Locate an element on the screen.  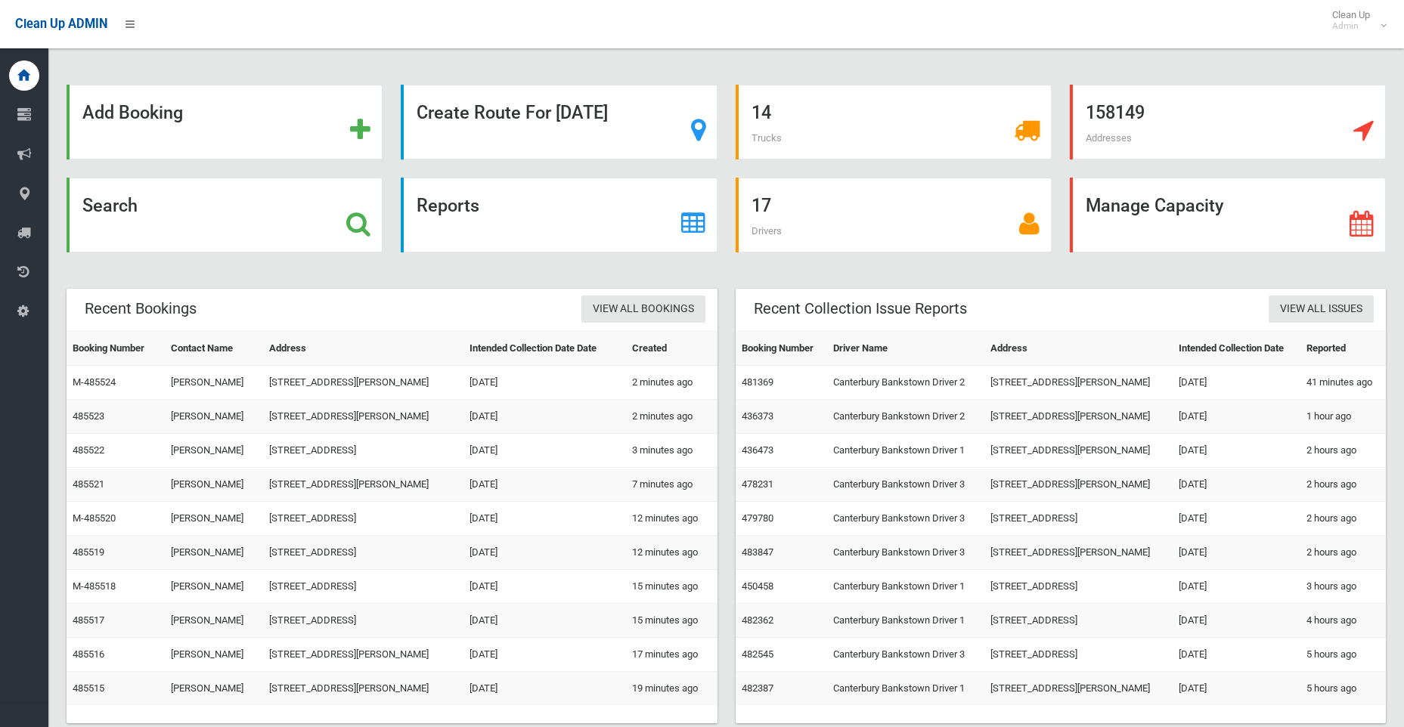
span: Drivers is located at coordinates (767, 231).